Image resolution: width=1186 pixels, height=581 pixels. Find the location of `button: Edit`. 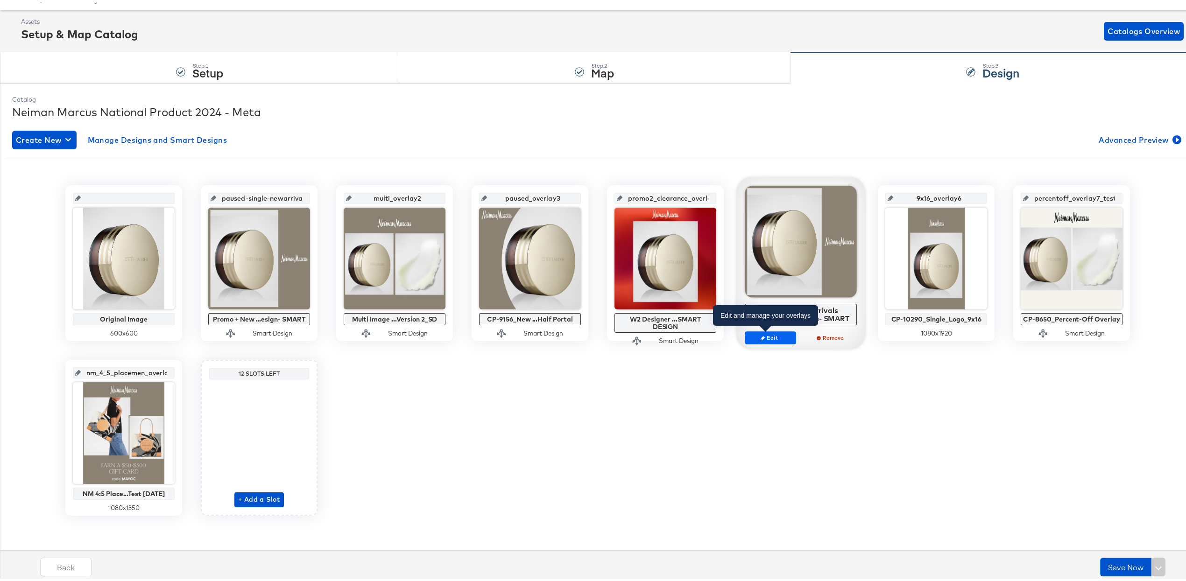

button: Edit is located at coordinates (771, 336).